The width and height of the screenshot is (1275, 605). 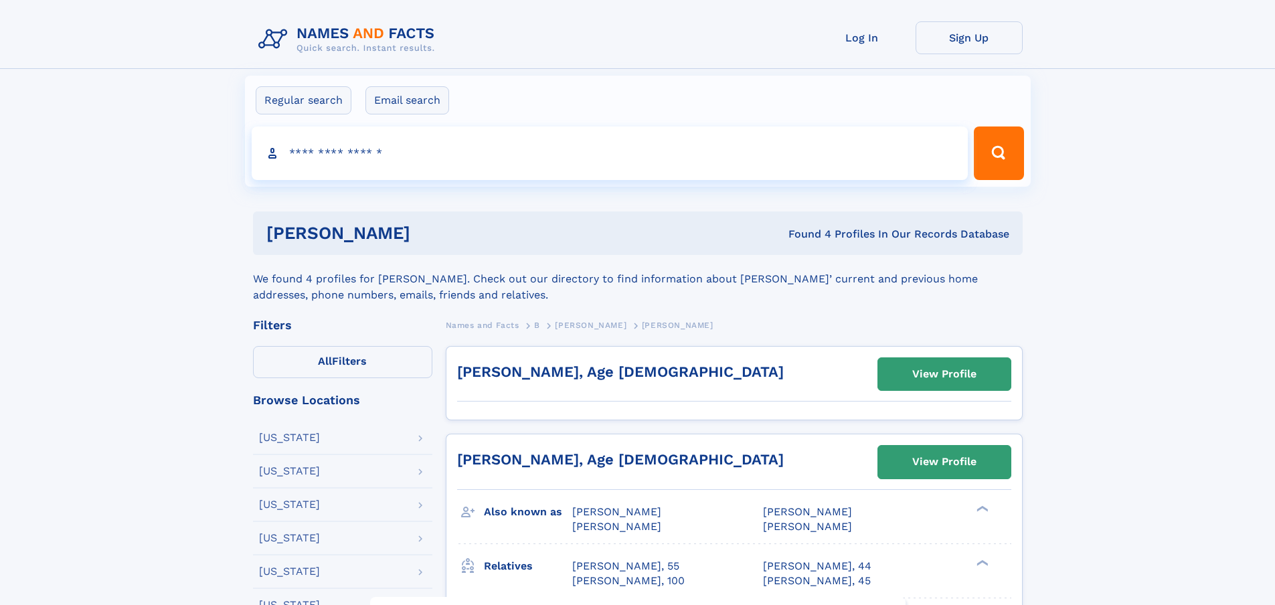 What do you see at coordinates (537, 325) in the screenshot?
I see `a: B` at bounding box center [537, 325].